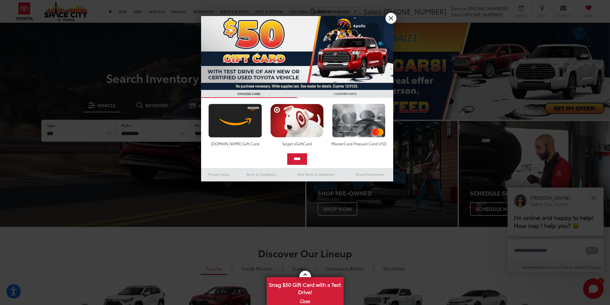  I want to click on a: Brand Disclaimers, so click(370, 175).